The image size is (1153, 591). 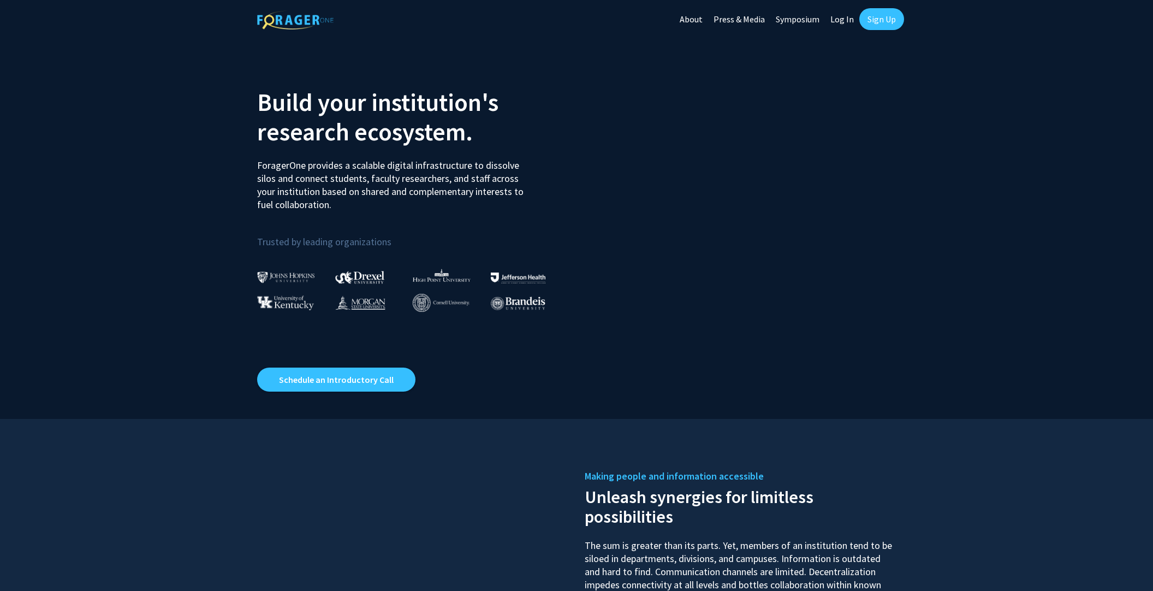 I want to click on img: Morgan State University, so click(x=360, y=302).